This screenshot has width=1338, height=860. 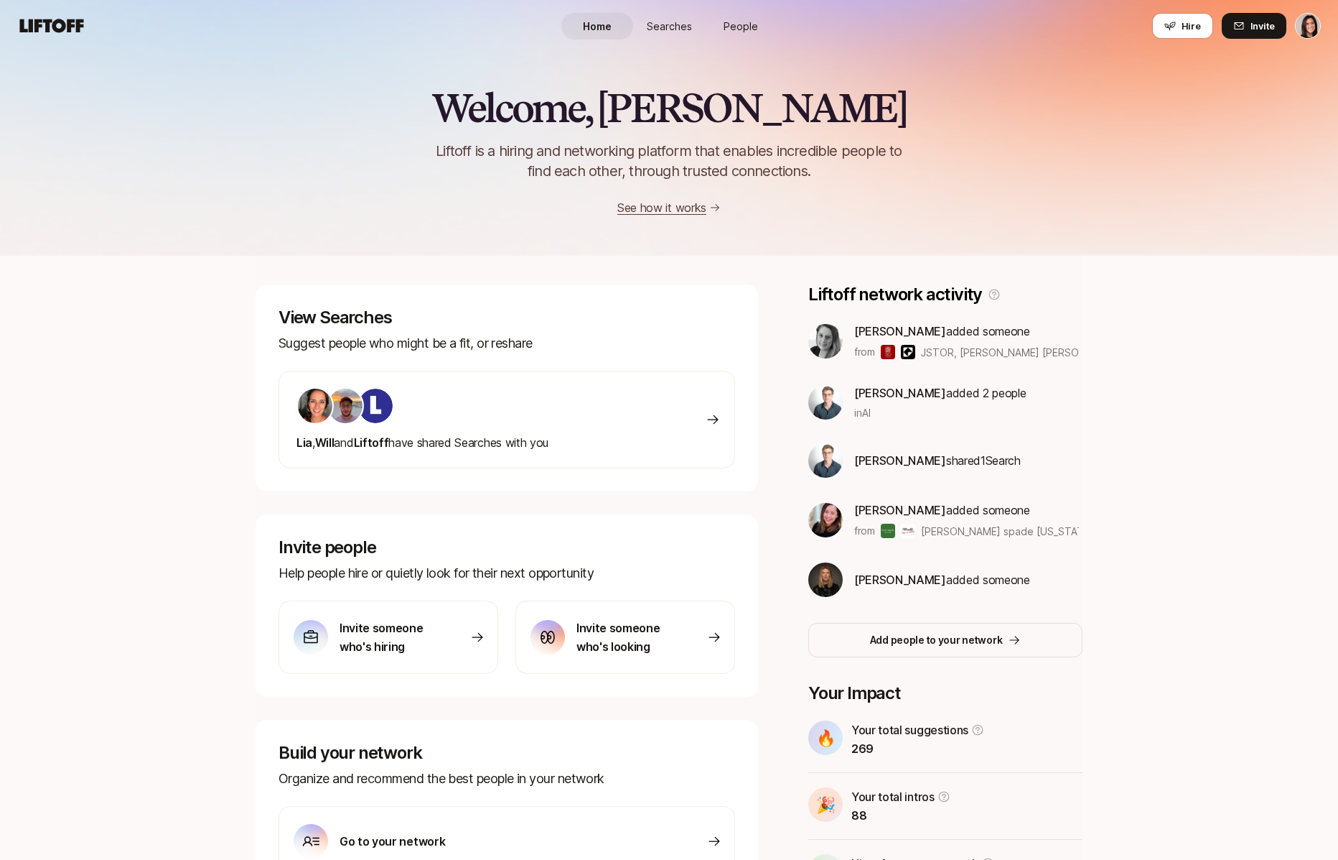 I want to click on img: JSTOR, so click(x=888, y=352).